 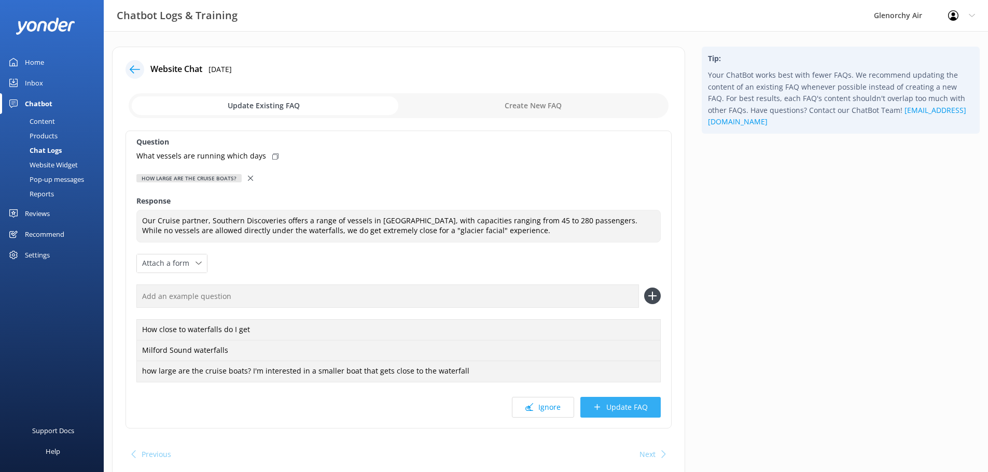 I want to click on a: Reports, so click(x=55, y=194).